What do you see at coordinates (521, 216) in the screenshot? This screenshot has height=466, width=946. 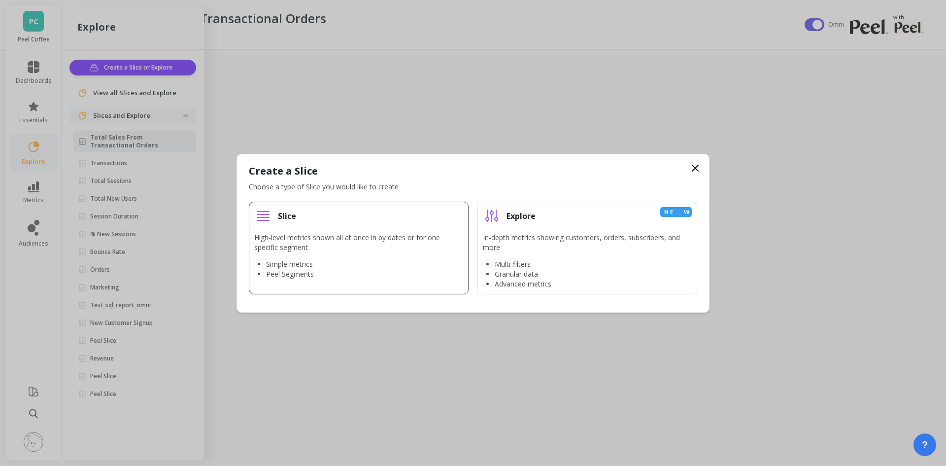 I see `h3: Explore` at bounding box center [521, 216].